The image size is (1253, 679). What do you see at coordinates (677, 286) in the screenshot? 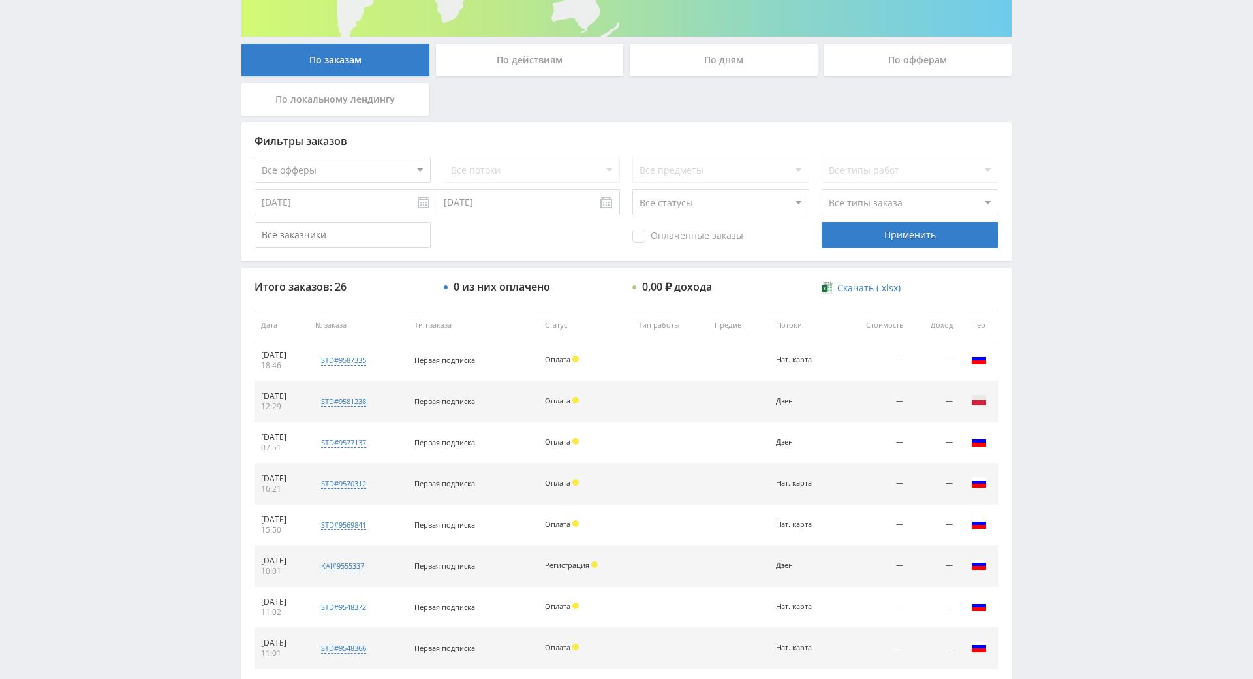
I see `div: 0,00 ₽ дохода` at bounding box center [677, 286].